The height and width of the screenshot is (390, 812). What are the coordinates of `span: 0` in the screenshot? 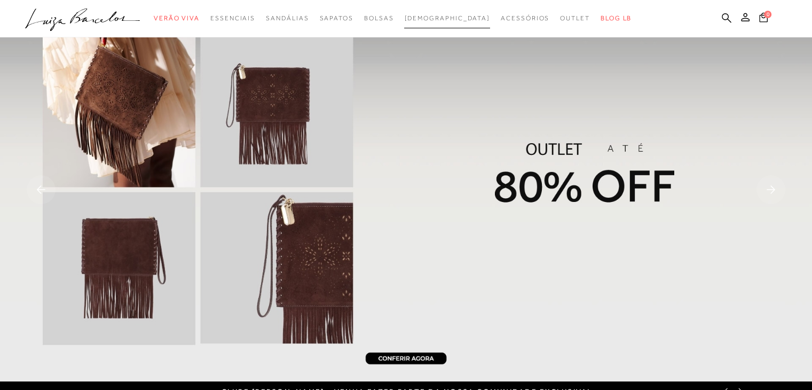 It's located at (768, 14).